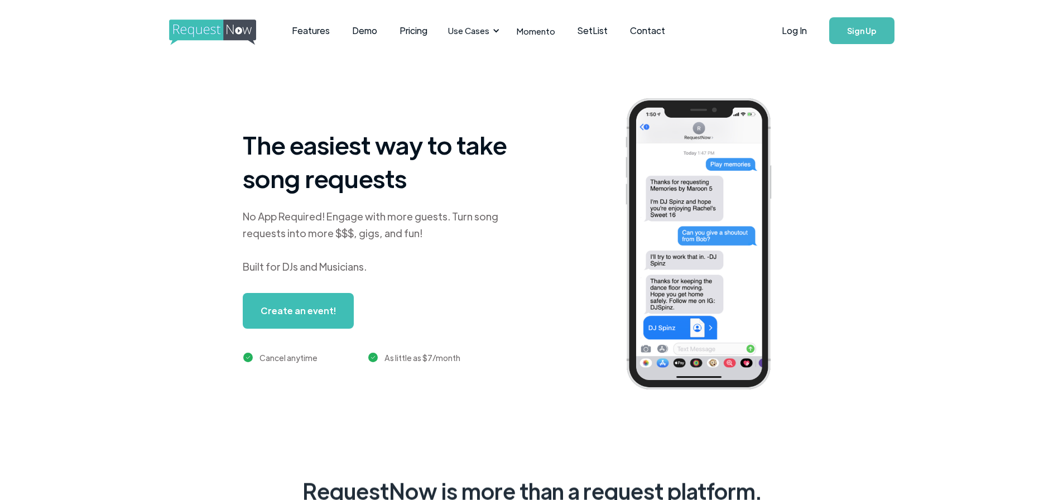  Describe the element at coordinates (288, 358) in the screenshot. I see `div: Cancel anytime` at that location.